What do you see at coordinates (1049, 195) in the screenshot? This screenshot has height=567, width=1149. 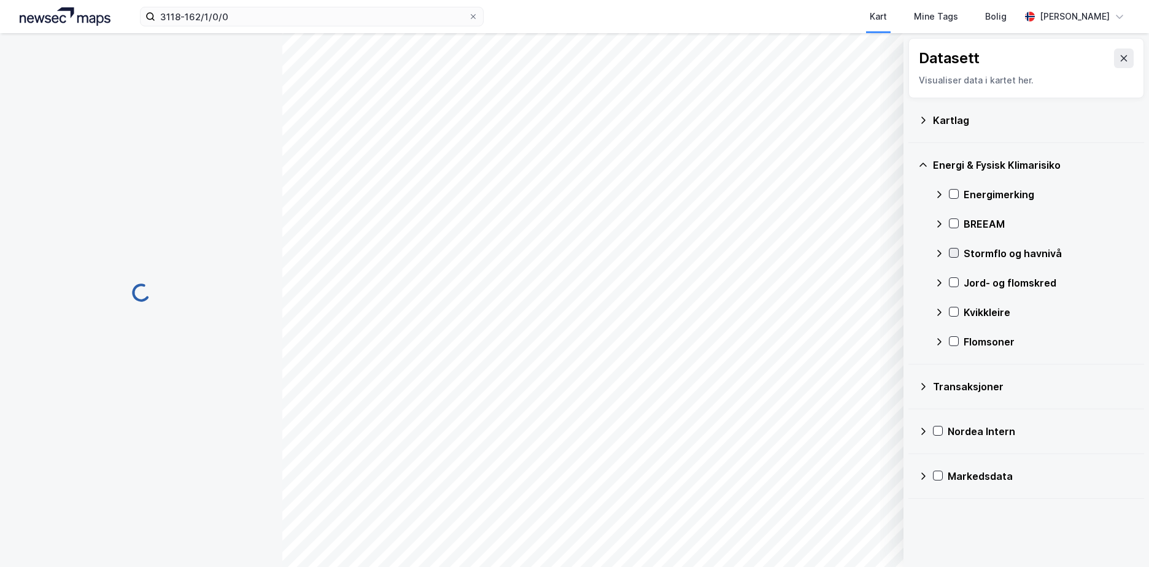 I see `div: Energimerking` at bounding box center [1049, 195].